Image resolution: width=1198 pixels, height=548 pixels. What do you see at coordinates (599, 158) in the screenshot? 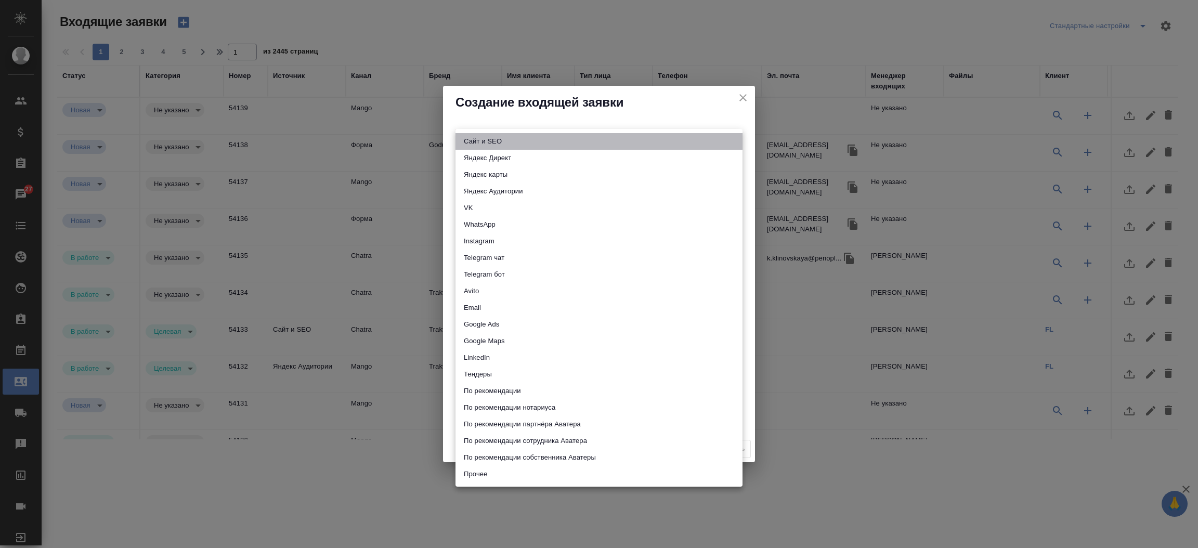
I see `li: Яндекс Директ` at bounding box center [599, 158].